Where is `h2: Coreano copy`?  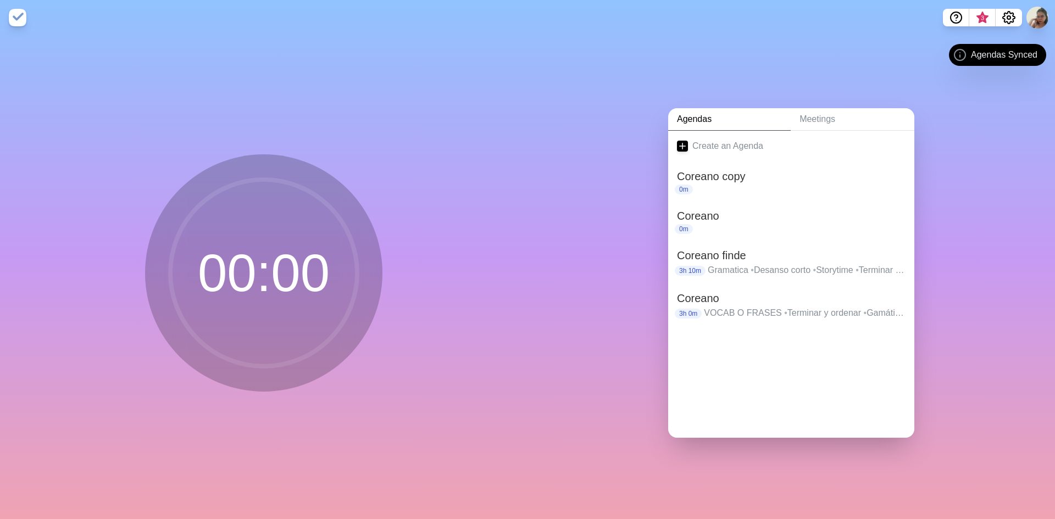 h2: Coreano copy is located at coordinates (791, 176).